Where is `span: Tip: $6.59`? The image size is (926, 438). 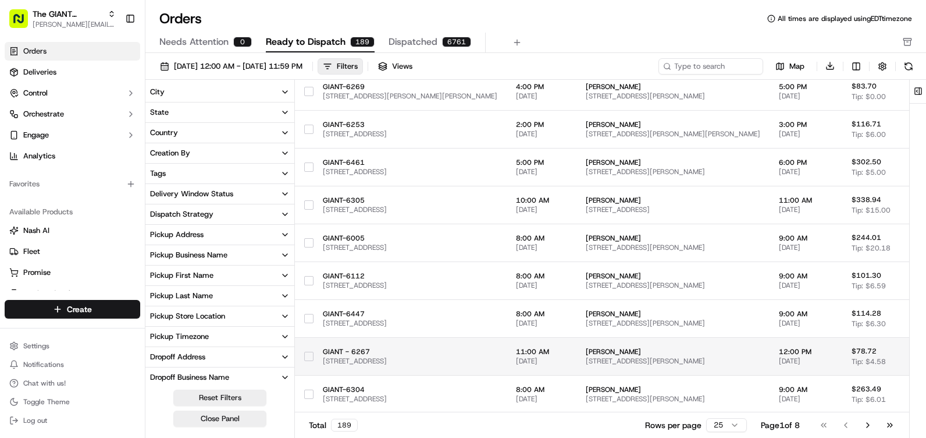 span: Tip: $6.59 is located at coordinates (869, 286).